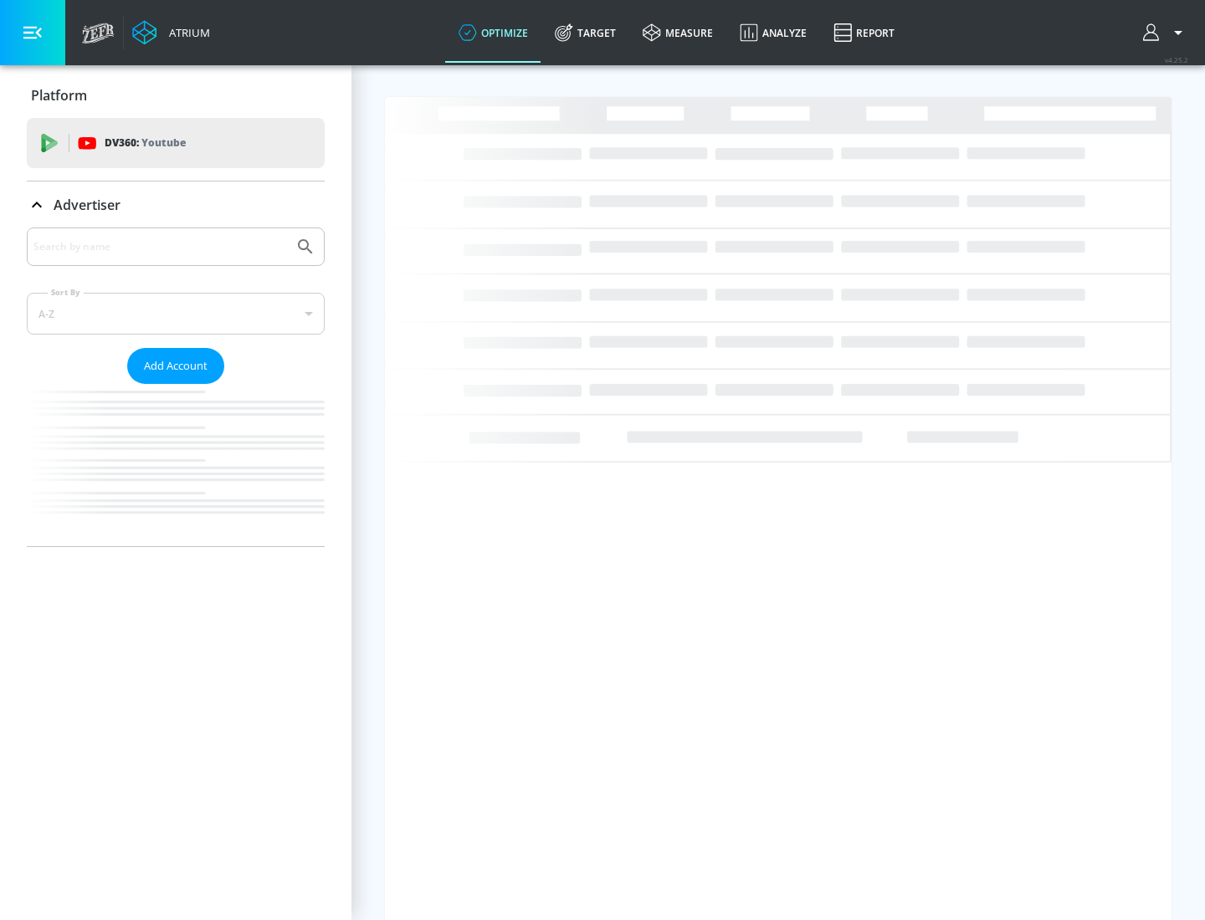 The width and height of the screenshot is (1205, 920). I want to click on p: DV360:, so click(145, 143).